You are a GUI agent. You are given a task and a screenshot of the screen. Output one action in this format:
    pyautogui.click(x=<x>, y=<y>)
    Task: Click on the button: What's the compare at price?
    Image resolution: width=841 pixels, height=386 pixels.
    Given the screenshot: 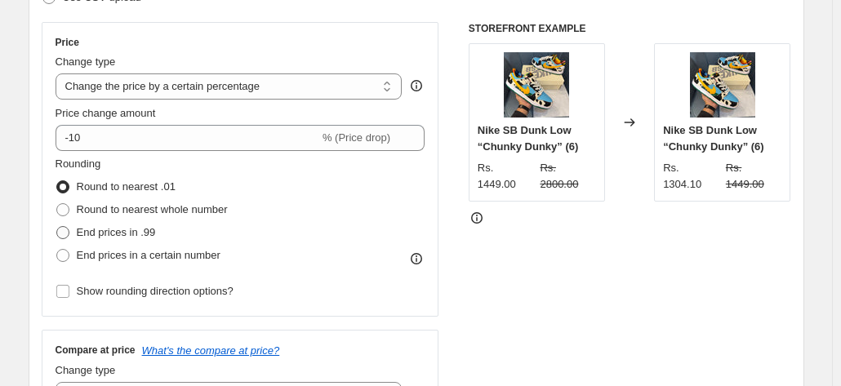 What is the action you would take?
    pyautogui.click(x=211, y=350)
    